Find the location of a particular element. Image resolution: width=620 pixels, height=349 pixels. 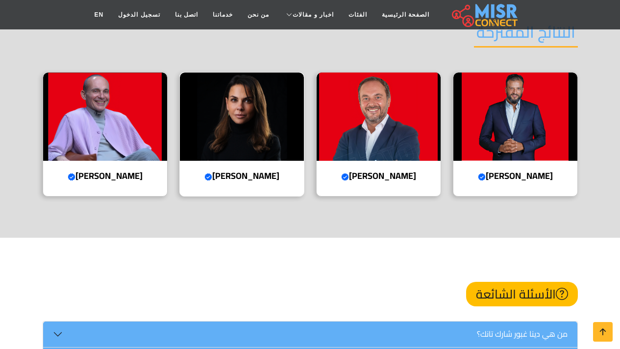

span: اخبار و مقالات is located at coordinates (313, 15).